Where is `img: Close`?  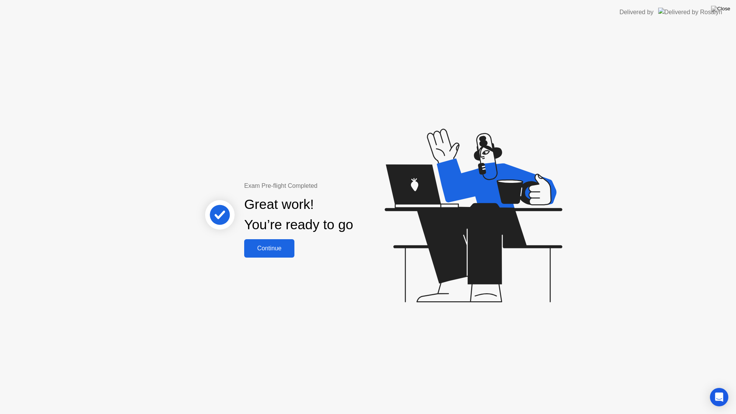
img: Close is located at coordinates (721, 9).